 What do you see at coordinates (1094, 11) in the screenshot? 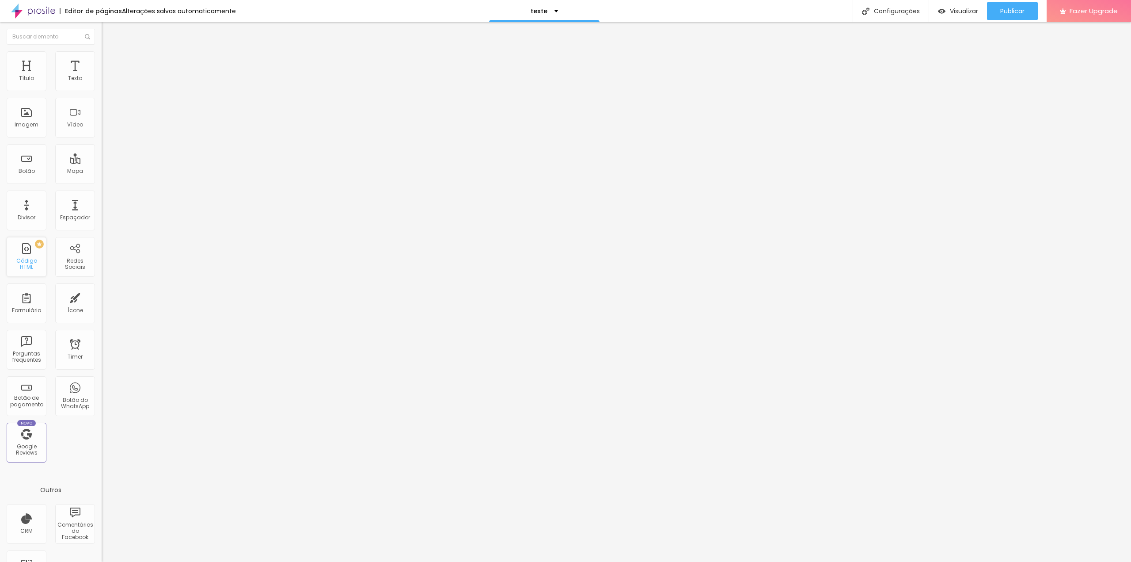
I see `span: Fazer Upgrade` at bounding box center [1094, 11].